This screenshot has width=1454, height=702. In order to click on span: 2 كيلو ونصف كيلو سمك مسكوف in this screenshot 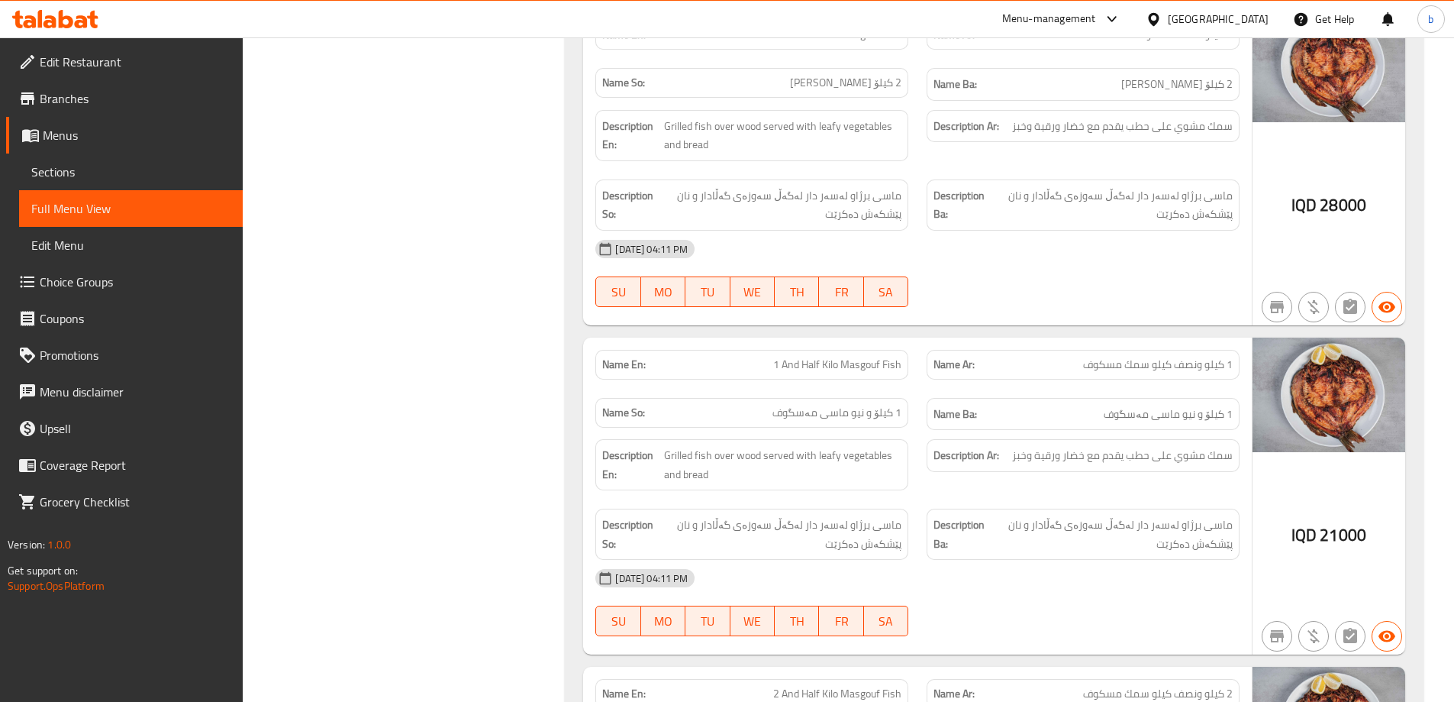, I will do `click(1158, 693)`.